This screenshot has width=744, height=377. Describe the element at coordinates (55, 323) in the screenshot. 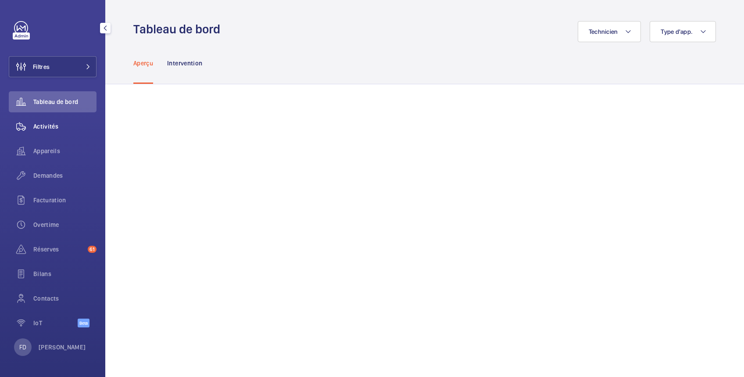

I see `span: IoT` at that location.